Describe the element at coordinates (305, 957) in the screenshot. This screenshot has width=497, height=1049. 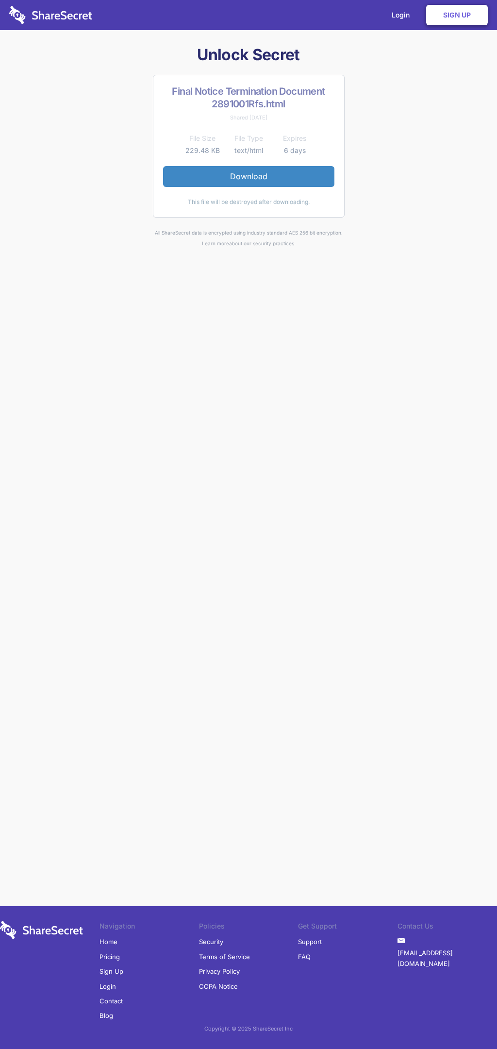
I see `a: FAQ` at that location.